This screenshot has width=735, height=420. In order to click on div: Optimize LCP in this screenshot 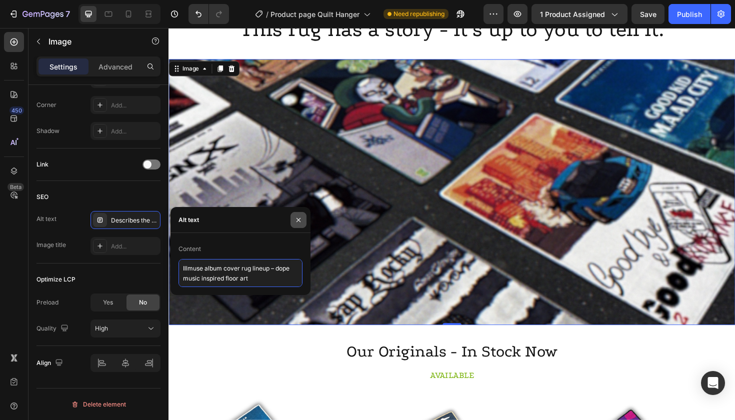, I will do `click(56, 279)`.